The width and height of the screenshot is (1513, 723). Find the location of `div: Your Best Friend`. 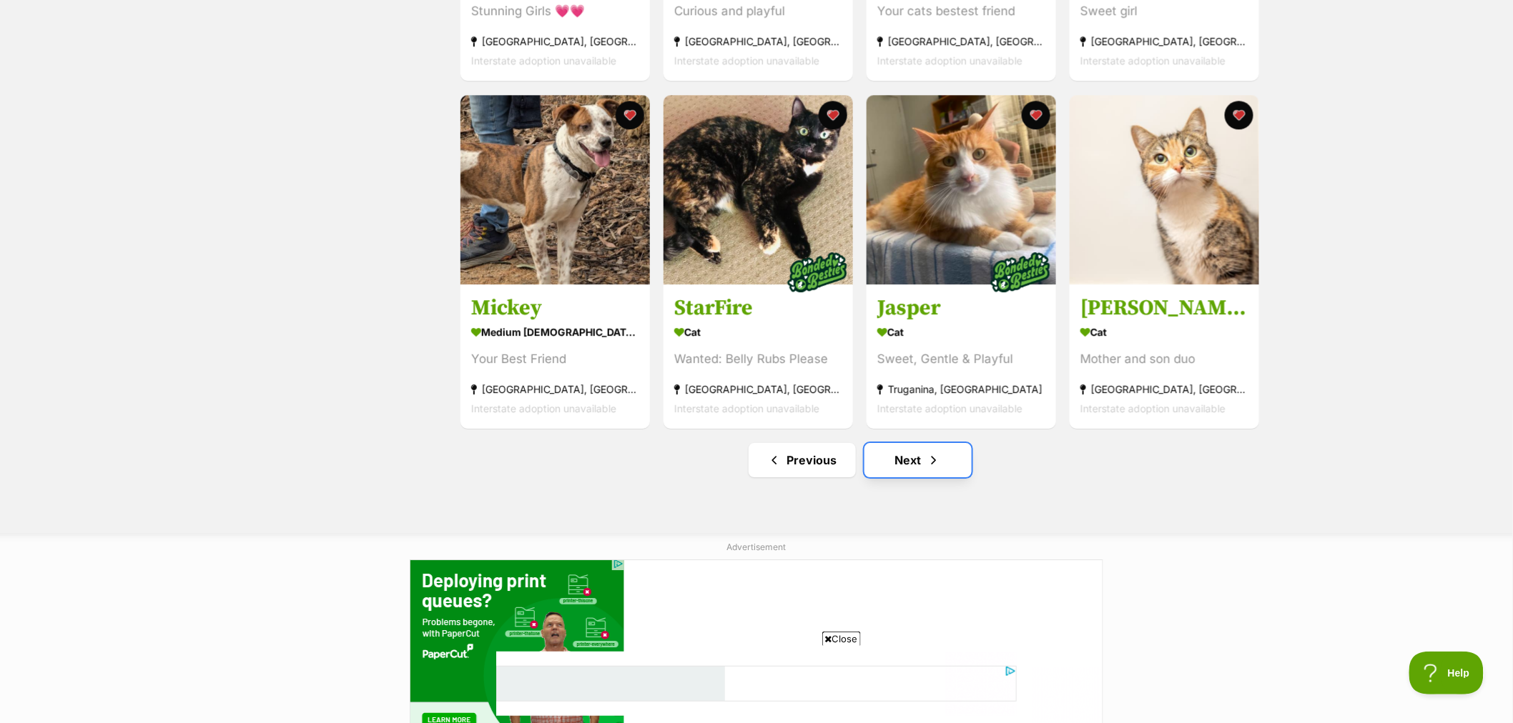

div: Your Best Friend is located at coordinates (555, 359).